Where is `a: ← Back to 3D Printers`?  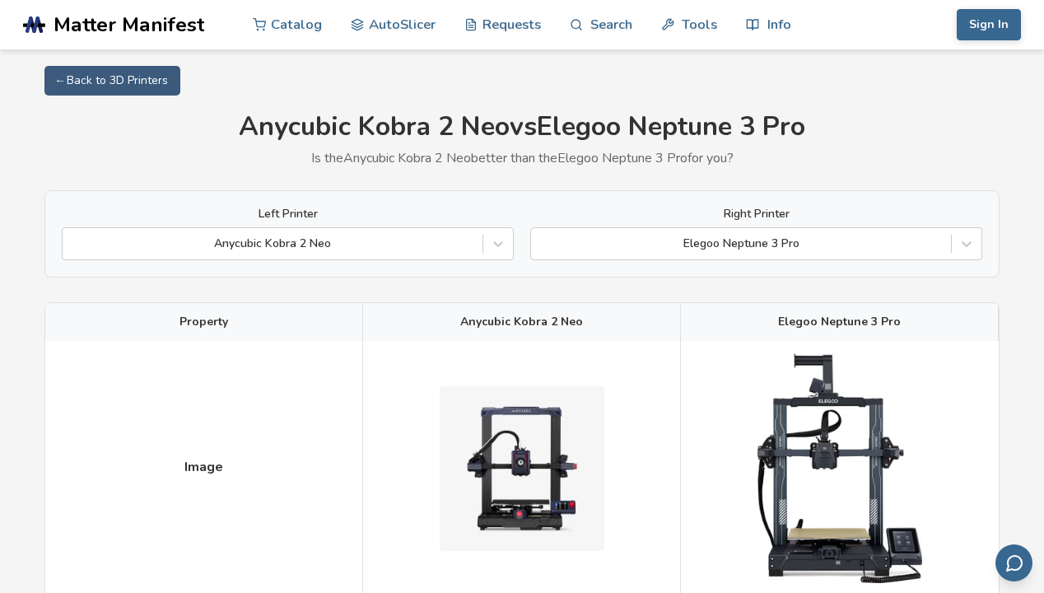
a: ← Back to 3D Printers is located at coordinates (112, 81).